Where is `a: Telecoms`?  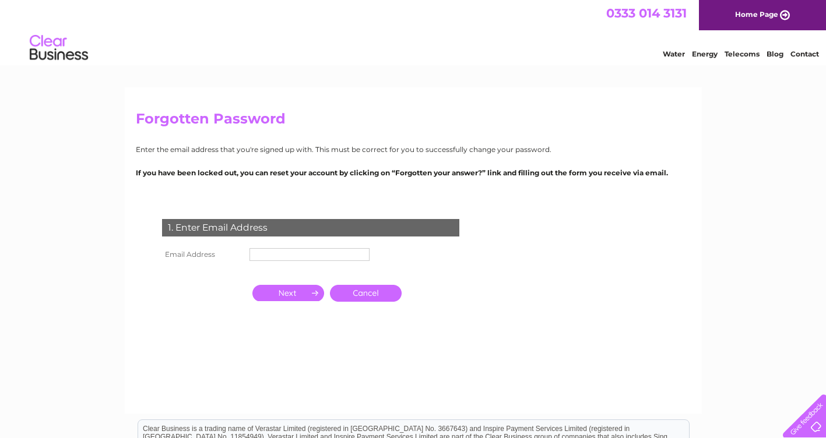 a: Telecoms is located at coordinates (742, 54).